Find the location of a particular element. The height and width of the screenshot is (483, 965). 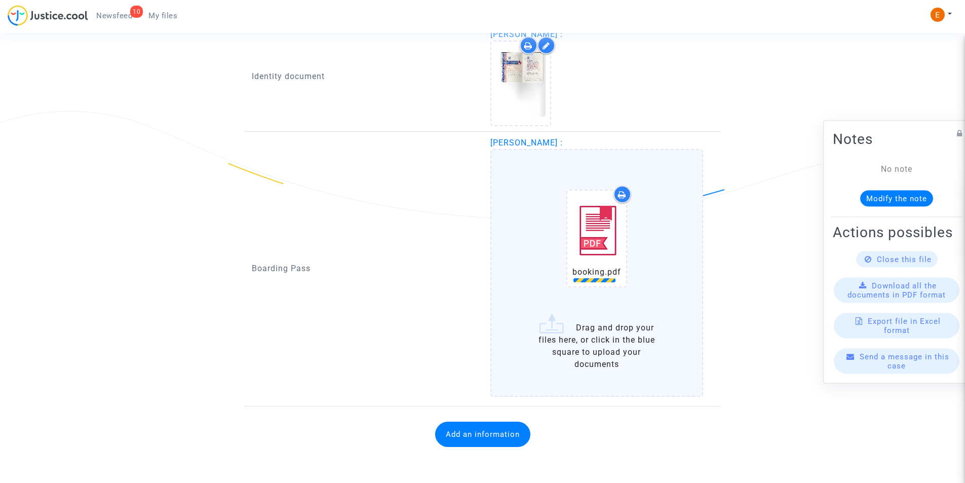

p: Identity document is located at coordinates (363, 76).